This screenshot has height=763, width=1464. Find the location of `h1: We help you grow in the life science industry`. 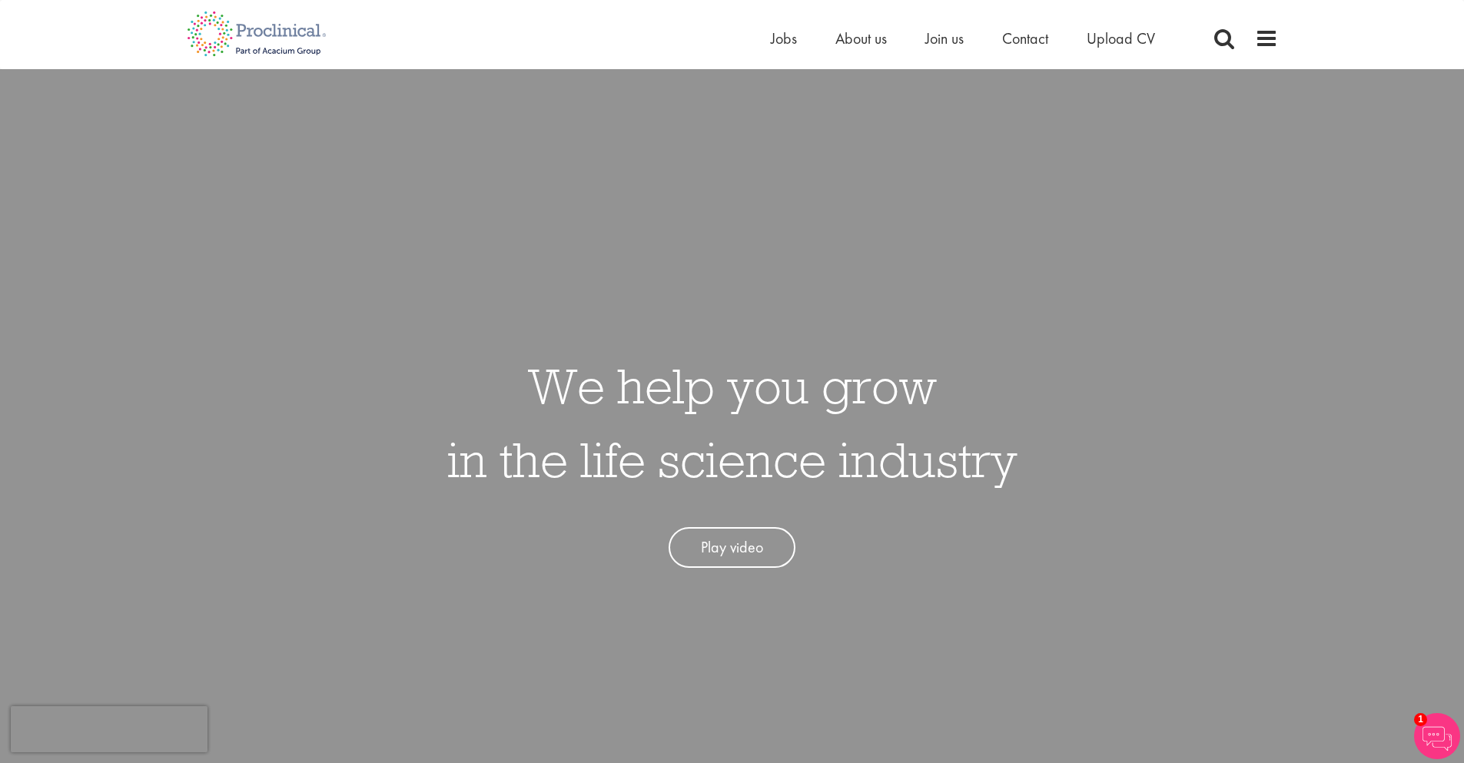

h1: We help you grow in the life science industry is located at coordinates (732, 423).